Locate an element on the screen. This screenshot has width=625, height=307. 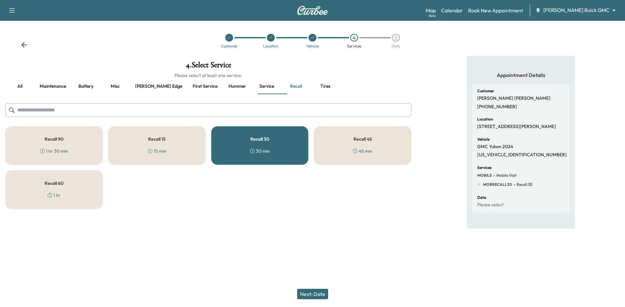
span: MOBRECALL30 is located at coordinates (497, 185).